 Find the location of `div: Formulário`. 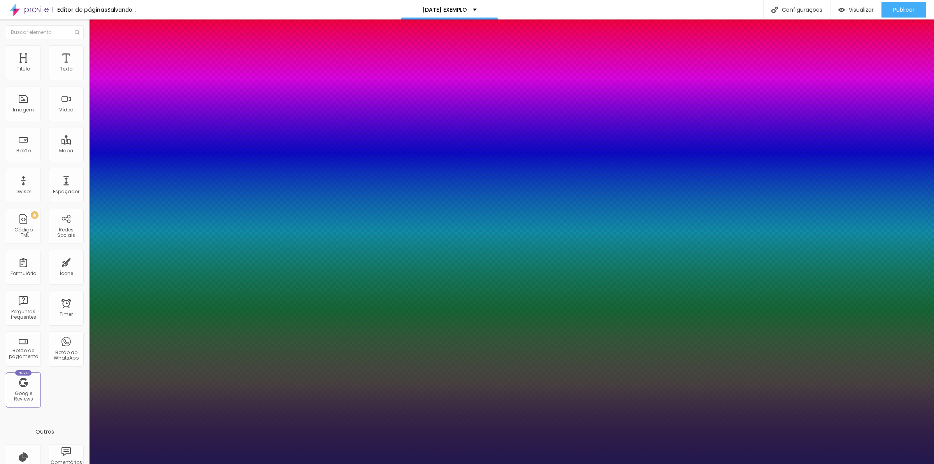

div: Formulário is located at coordinates (23, 273).